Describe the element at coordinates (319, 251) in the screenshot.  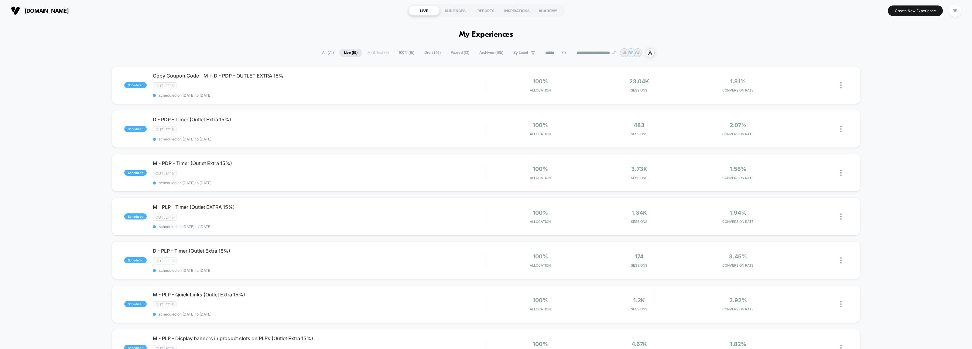
I see `span: D - PLP - Timer (Outlet Extra 15%)` at that location.